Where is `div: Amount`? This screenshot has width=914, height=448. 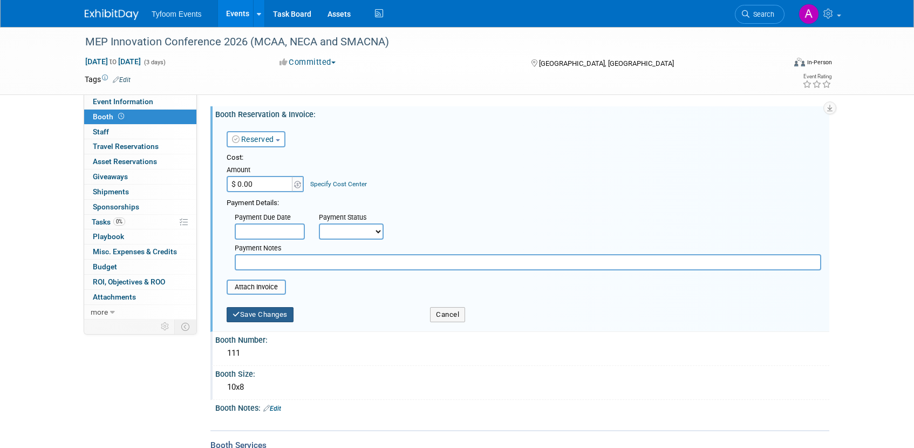 div: Amount is located at coordinates (265, 170).